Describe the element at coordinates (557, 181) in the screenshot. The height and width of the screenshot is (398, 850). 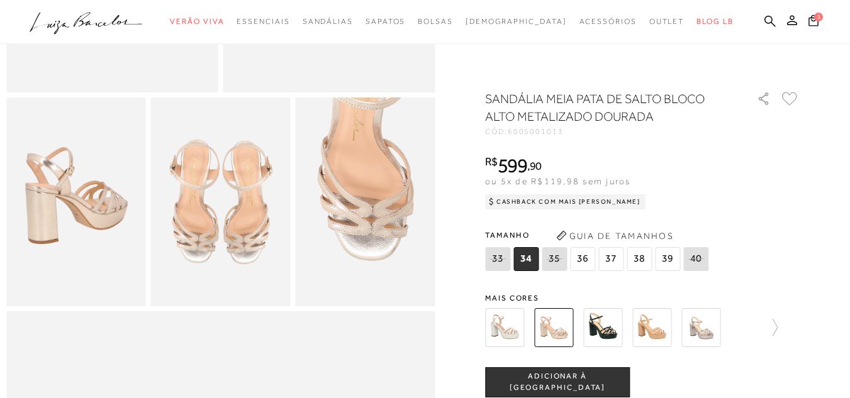
I see `span: ou 5x de R$119,98 sem juros` at that location.